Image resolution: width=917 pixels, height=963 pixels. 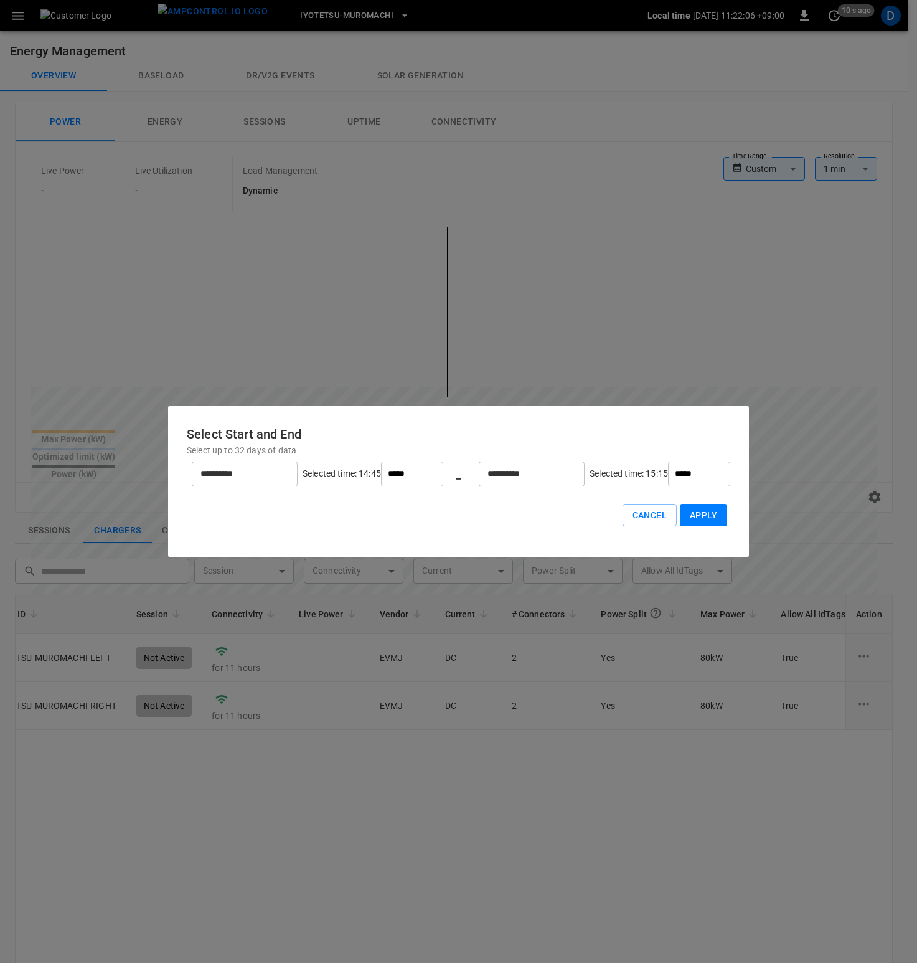 I want to click on span: Selected time: 15:15, so click(x=629, y=473).